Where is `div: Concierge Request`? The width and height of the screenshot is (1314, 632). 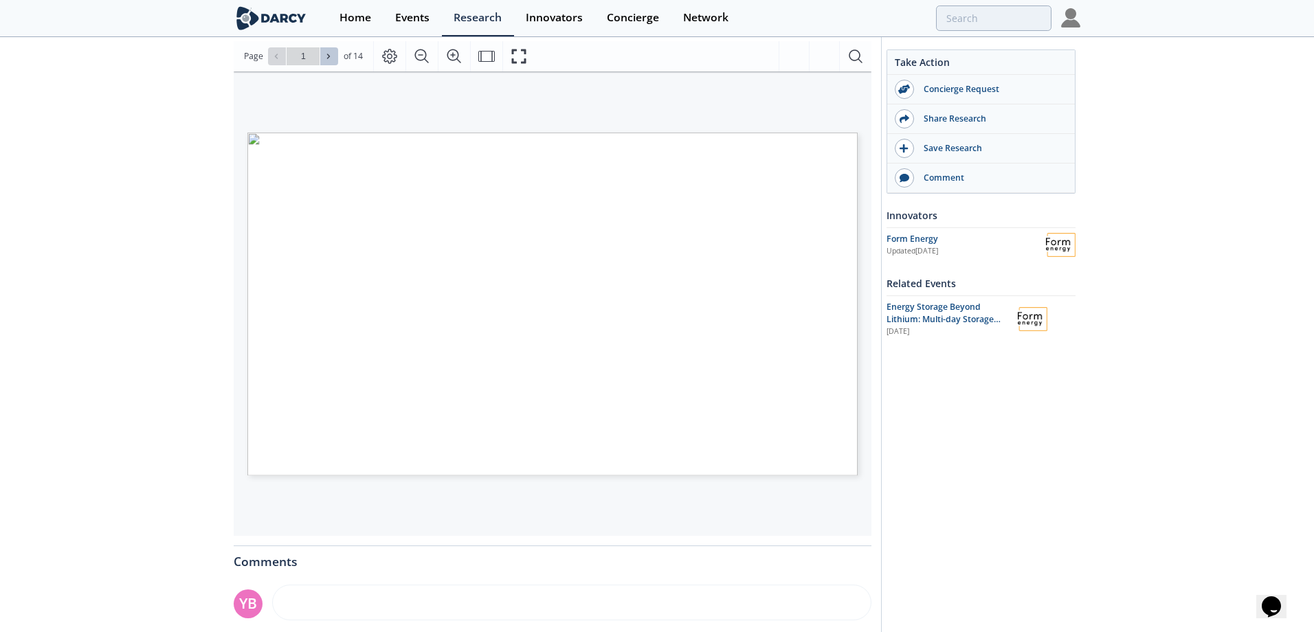 div: Concierge Request is located at coordinates (991, 89).